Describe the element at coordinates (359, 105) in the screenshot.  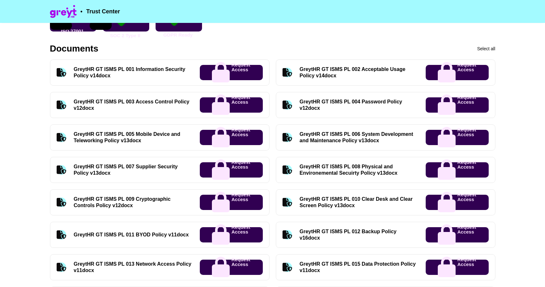
I see `div: GreytHR GT ISMS PL 004 Password Policy v12docx` at that location.